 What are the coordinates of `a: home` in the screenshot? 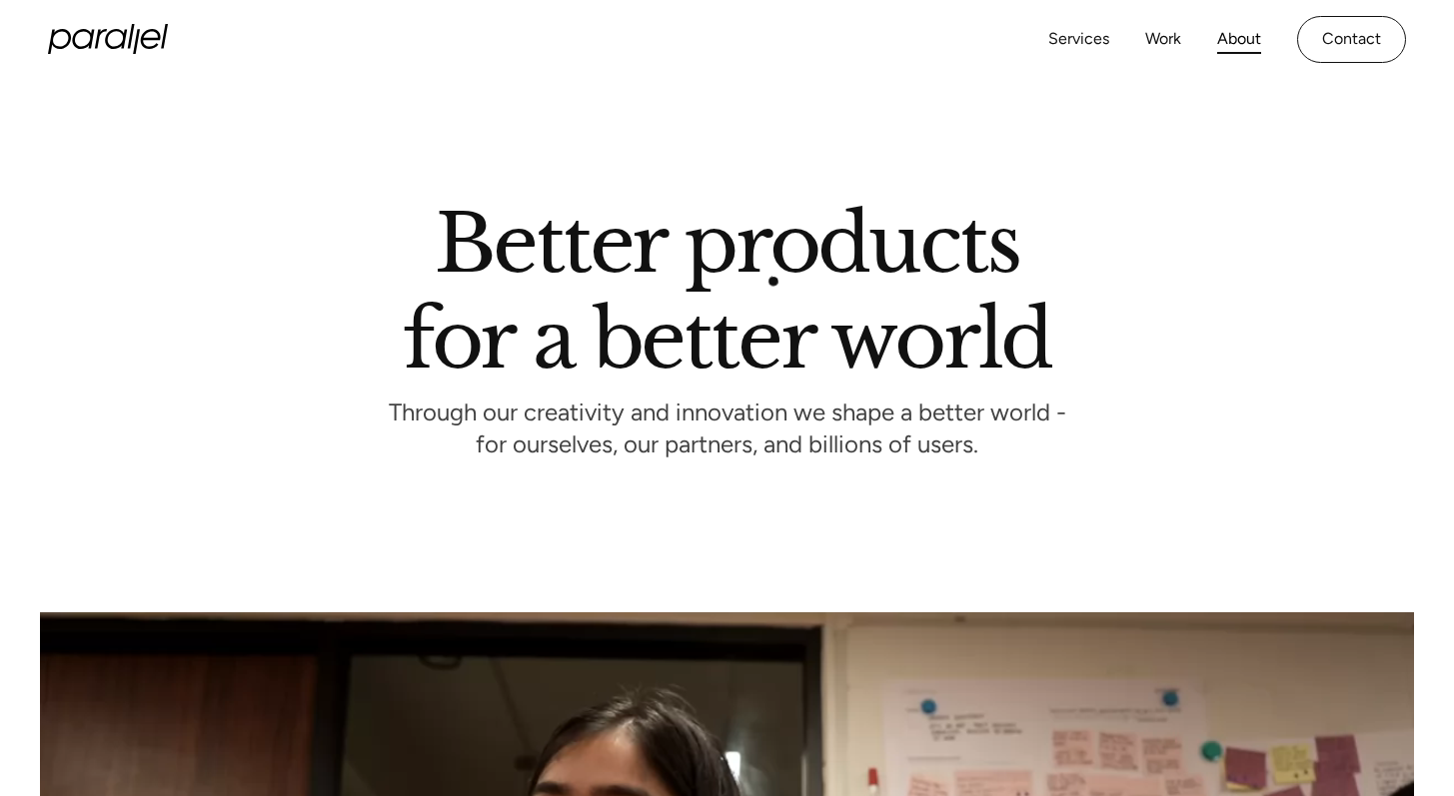 It's located at (108, 39).